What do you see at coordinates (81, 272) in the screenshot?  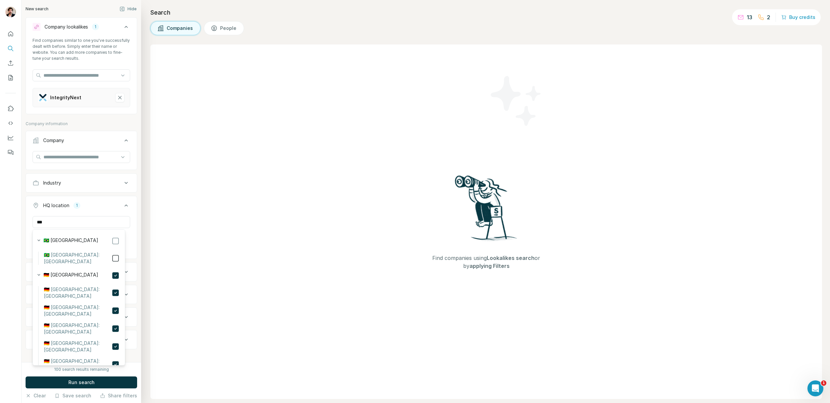 I see `button: Annual revenue ($)` at bounding box center [81, 272].